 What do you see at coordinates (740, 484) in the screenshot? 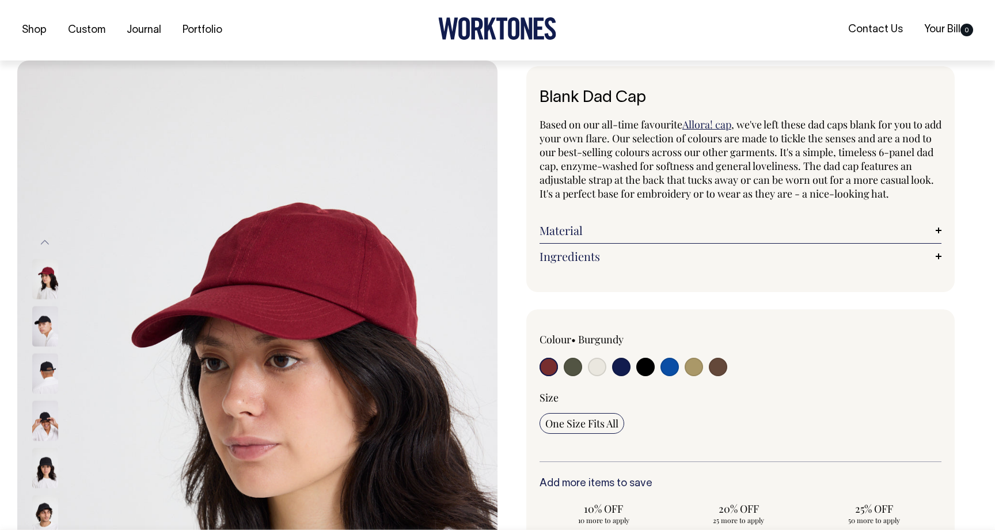
I see `h6: Add more items to save` at bounding box center [740, 484].